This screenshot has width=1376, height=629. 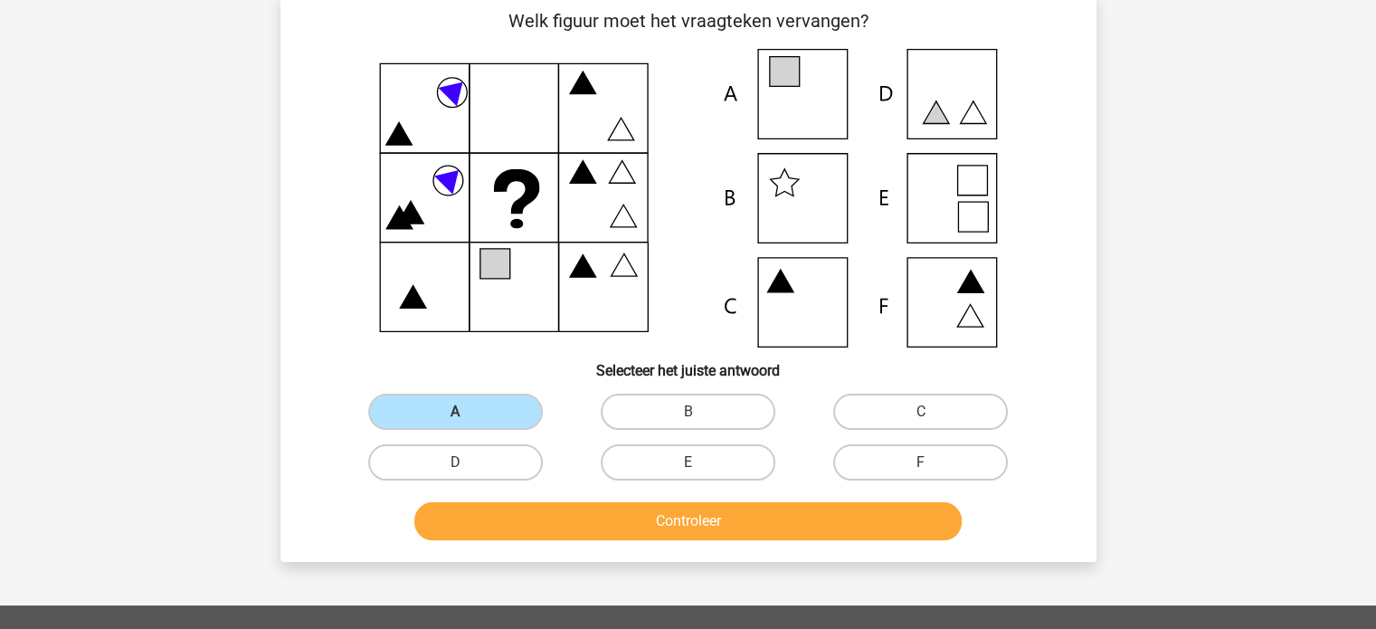 What do you see at coordinates (689, 21) in the screenshot?
I see `p: Welk figuur moet het vraagteken vervangen?` at bounding box center [689, 21].